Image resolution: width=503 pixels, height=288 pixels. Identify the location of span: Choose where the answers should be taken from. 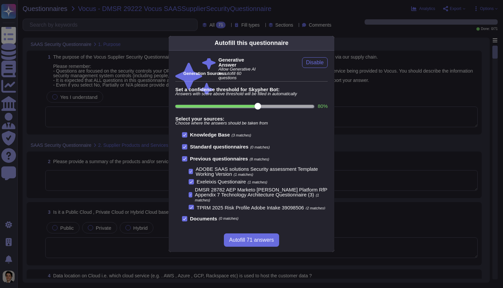
(251, 123).